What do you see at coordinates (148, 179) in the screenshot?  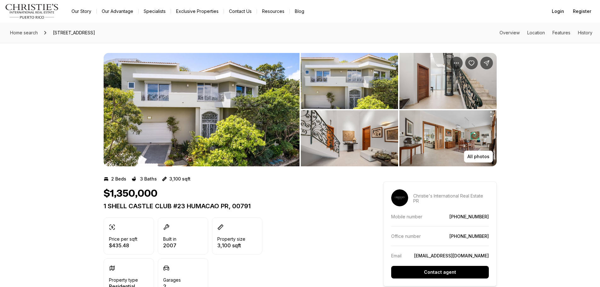 I see `p: 3 Baths` at bounding box center [148, 179].